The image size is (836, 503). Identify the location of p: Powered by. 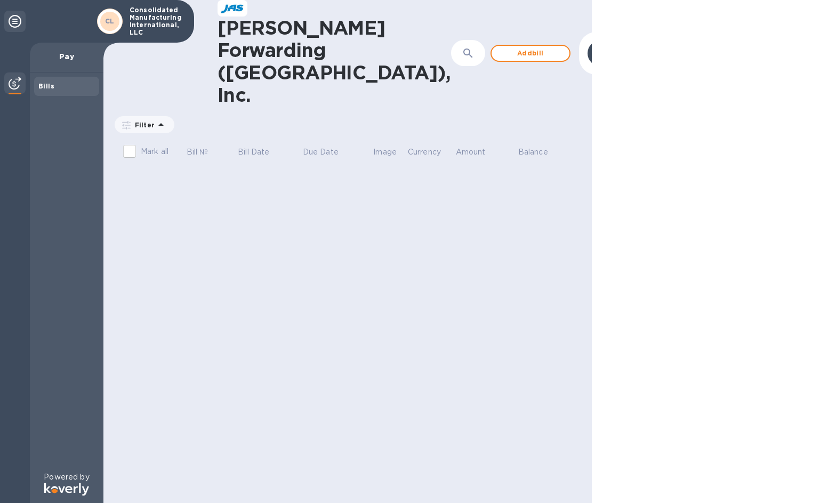
(66, 477).